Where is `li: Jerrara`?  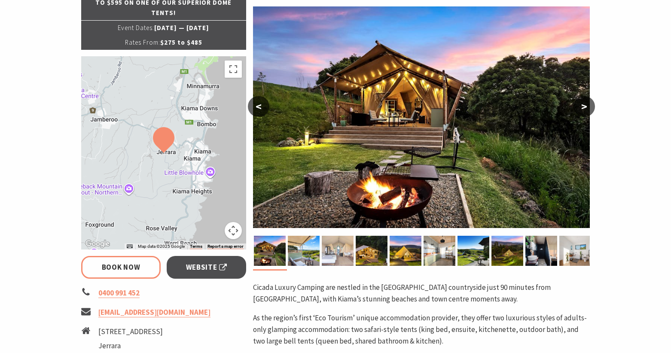 li: Jerrara is located at coordinates (140, 346).